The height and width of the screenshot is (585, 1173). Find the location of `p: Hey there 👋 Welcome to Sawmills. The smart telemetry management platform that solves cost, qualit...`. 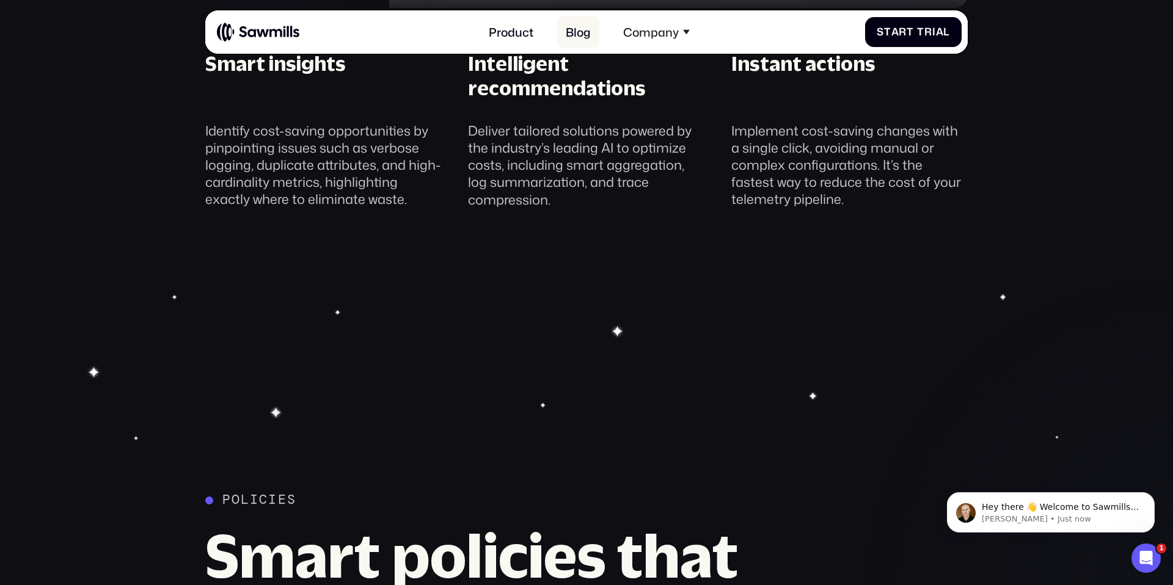

p: Hey there 👋 Welcome to Sawmills. The smart telemetry management platform that solves cost, qualit... is located at coordinates (132, 41).